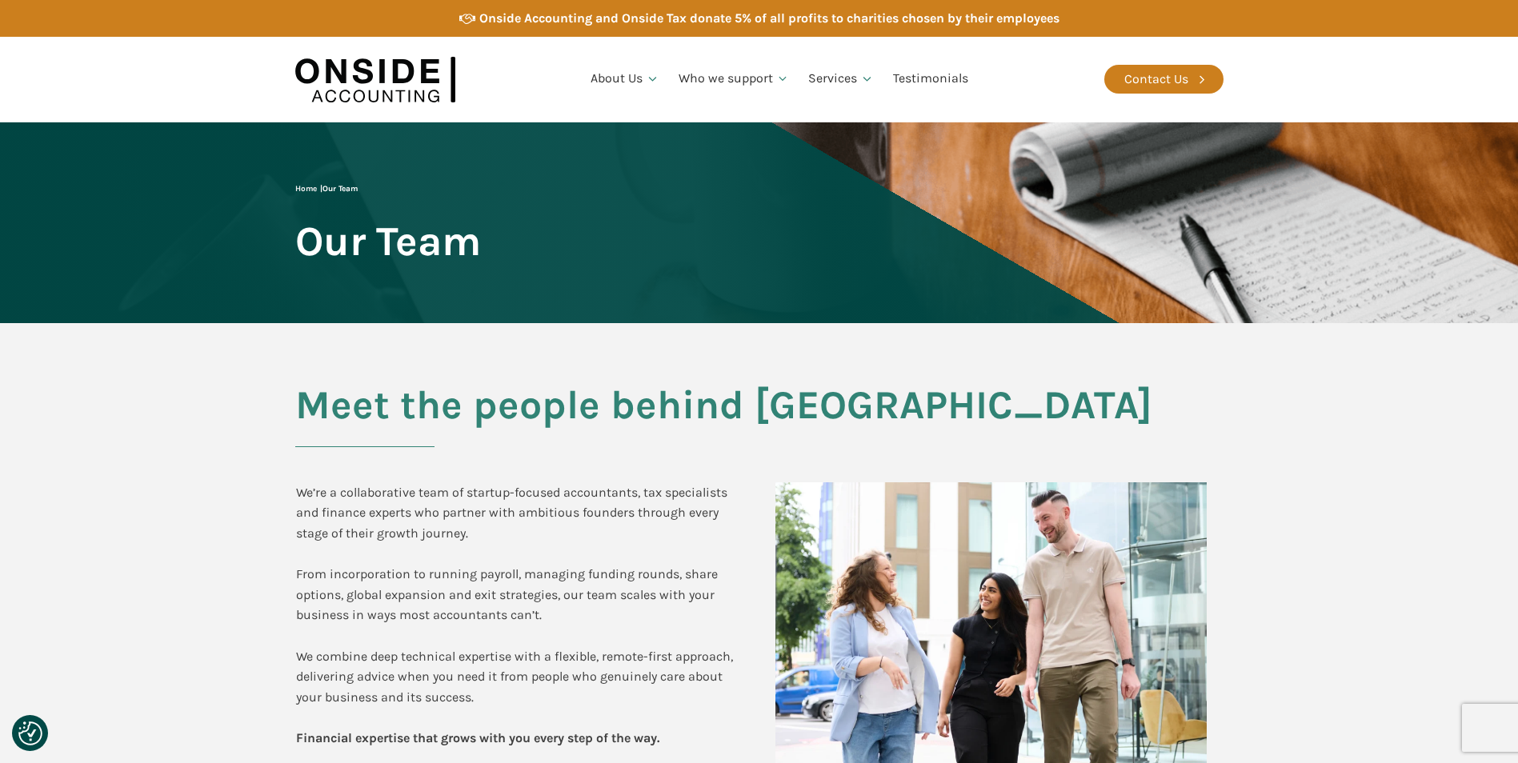 This screenshot has width=1518, height=763. What do you see at coordinates (519, 615) in the screenshot?
I see `div: We’re a collaborative team of startup-focused accountants, tax specialists and finance experts wh...` at bounding box center [519, 615].